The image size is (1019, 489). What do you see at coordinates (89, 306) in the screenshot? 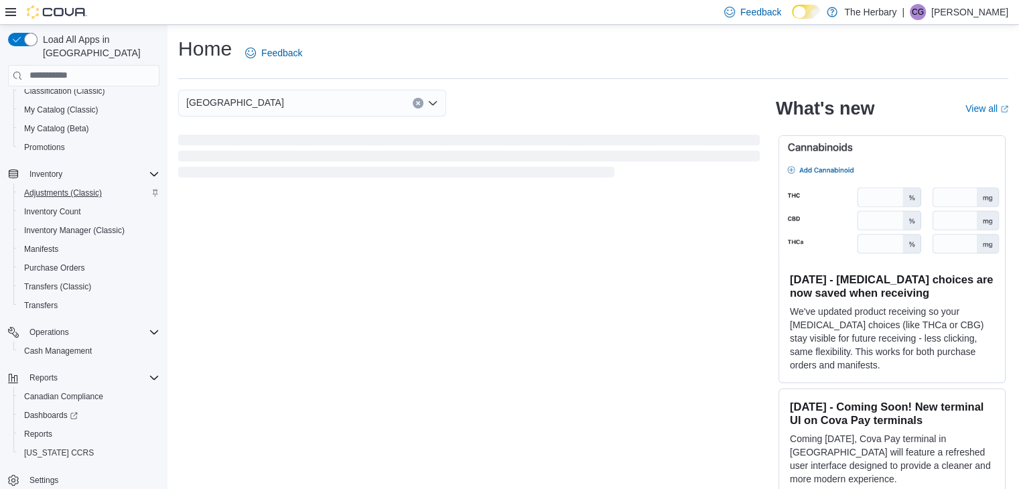
I see `button: Transfers` at bounding box center [89, 306].